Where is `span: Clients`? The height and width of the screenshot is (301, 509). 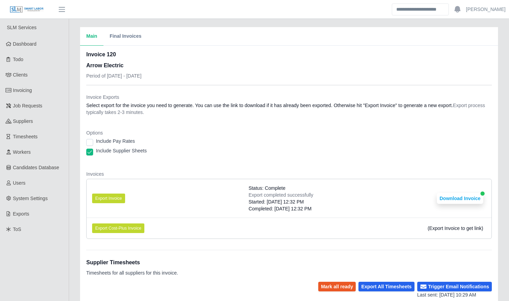 span: Clients is located at coordinates (20, 75).